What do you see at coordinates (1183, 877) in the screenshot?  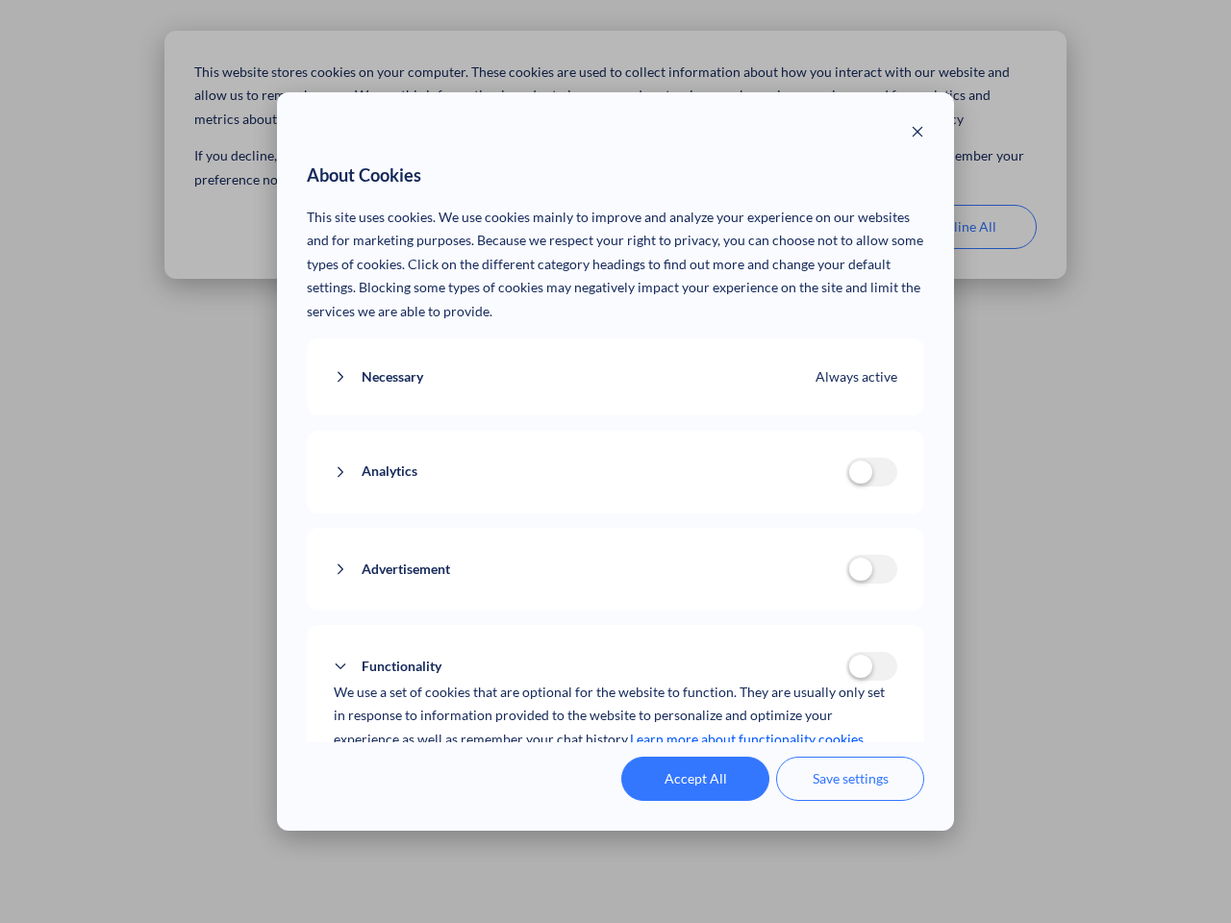 I see `div: Chat Widget` at bounding box center [1183, 877].